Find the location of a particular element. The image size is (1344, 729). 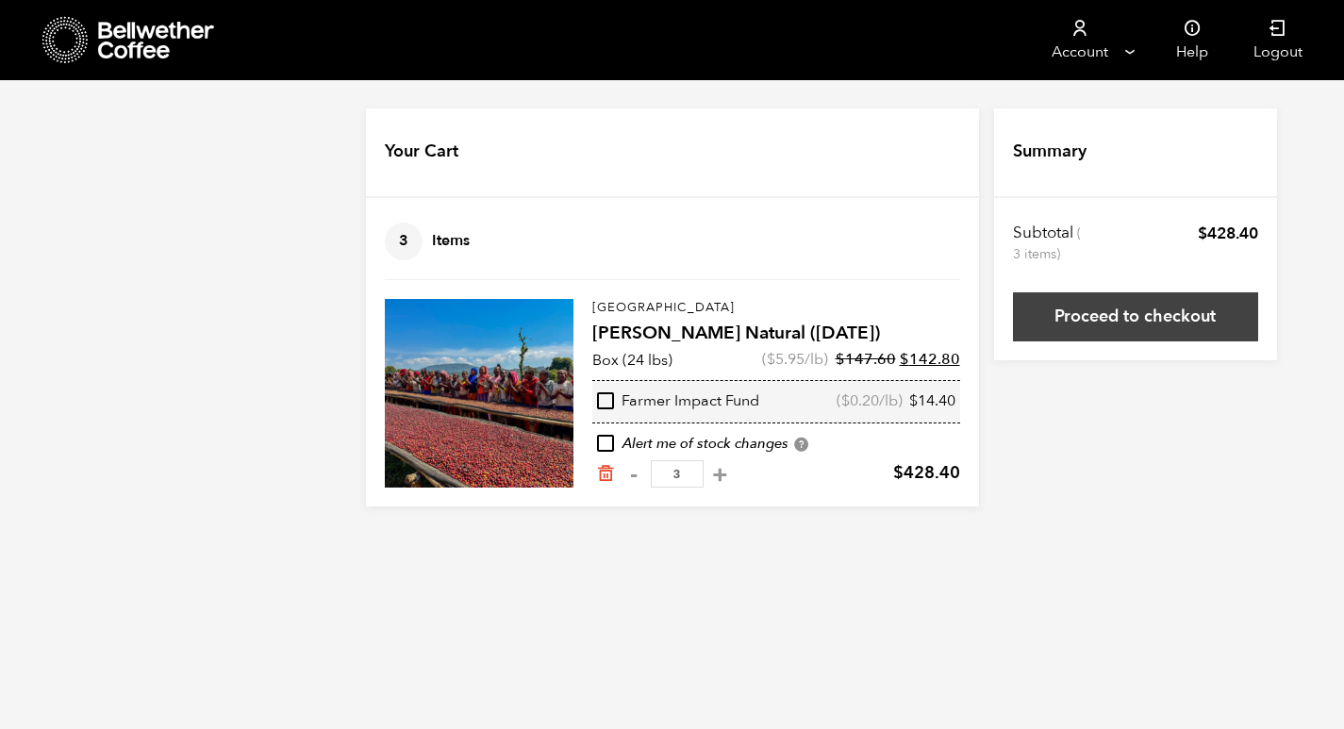

span: 3 is located at coordinates (404, 241).